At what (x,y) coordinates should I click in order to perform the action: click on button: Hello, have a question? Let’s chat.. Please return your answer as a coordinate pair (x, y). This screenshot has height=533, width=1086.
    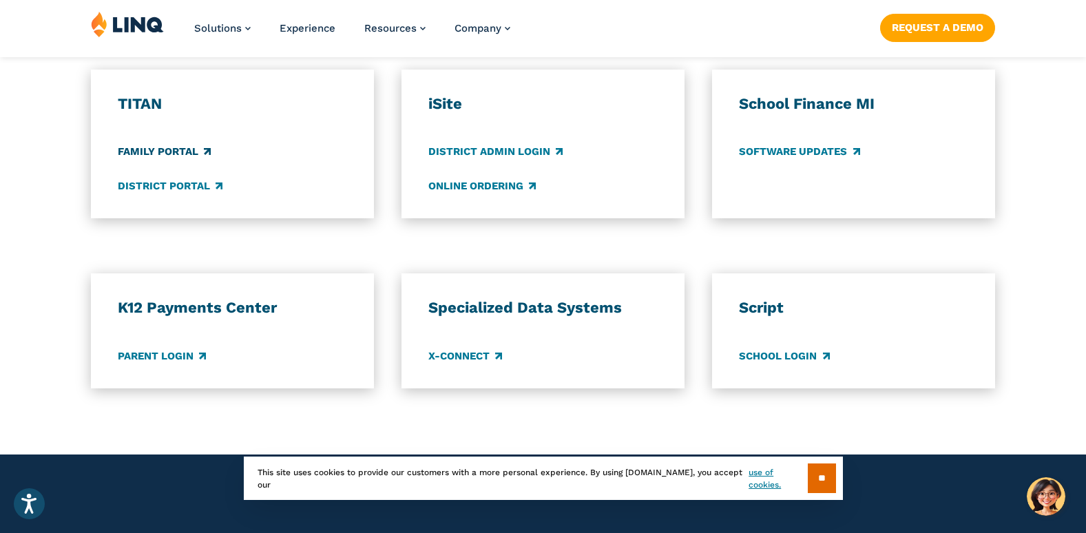
    Looking at the image, I should click on (1046, 496).